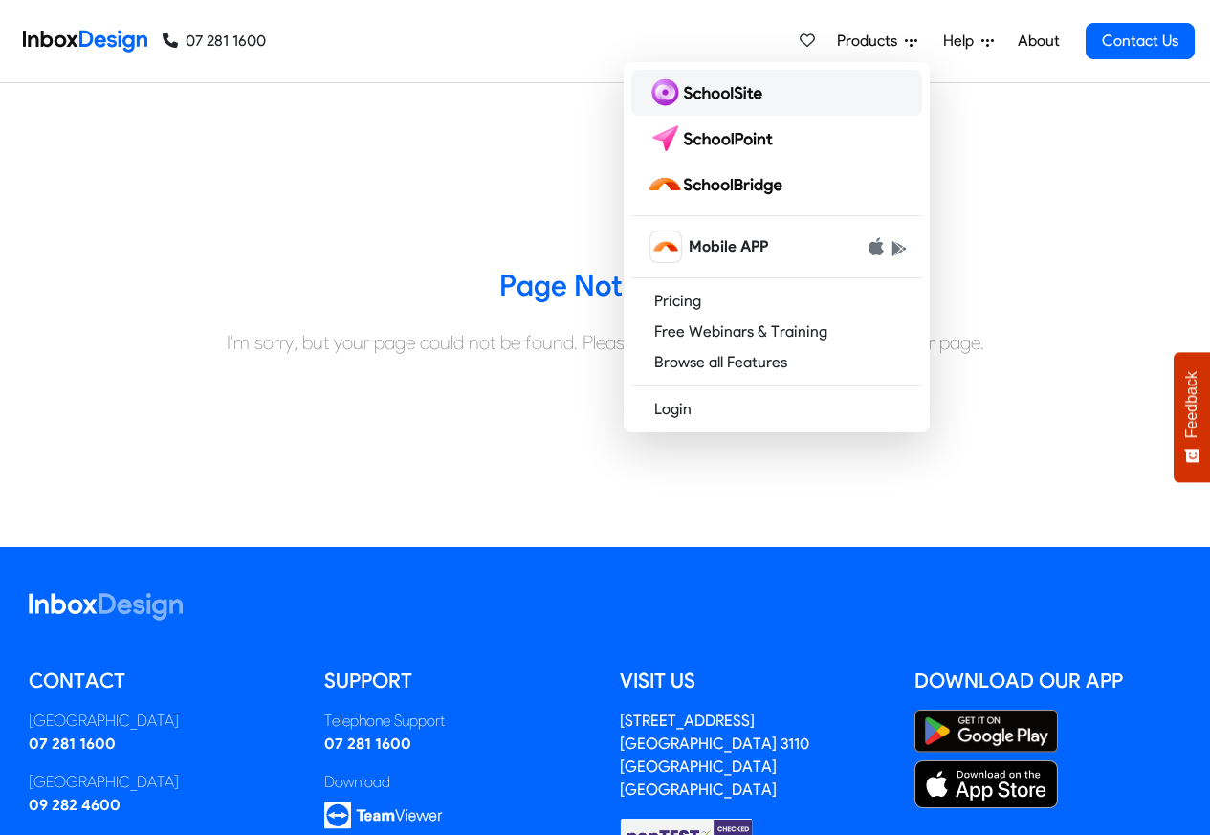 This screenshot has width=1210, height=835. What do you see at coordinates (986, 784) in the screenshot?
I see `img: Apple App Store` at bounding box center [986, 784].